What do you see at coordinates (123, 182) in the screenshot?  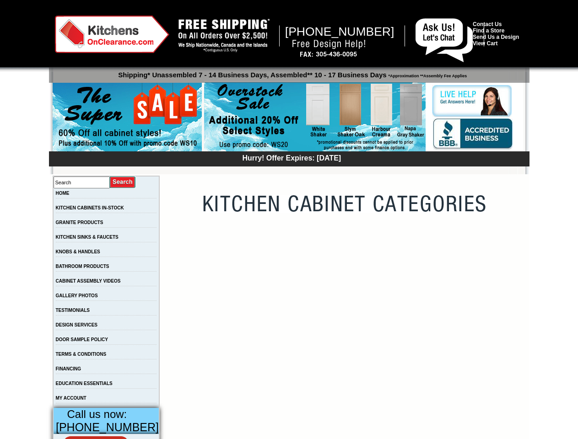 I see `input: Submit` at bounding box center [123, 182].